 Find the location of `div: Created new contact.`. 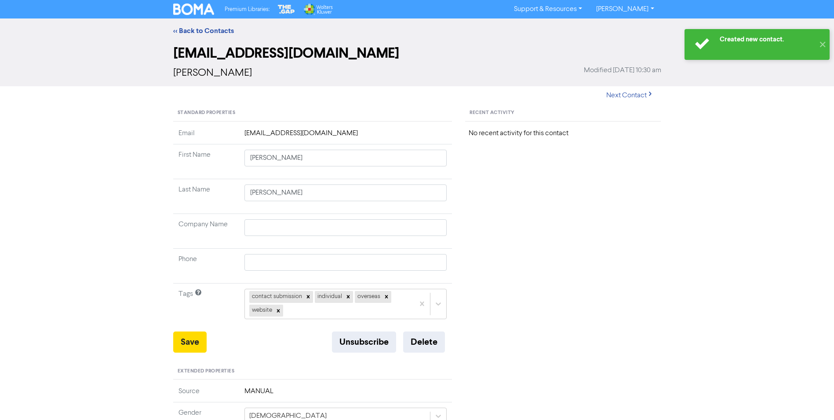

div: Created new contact. is located at coordinates (767, 39).